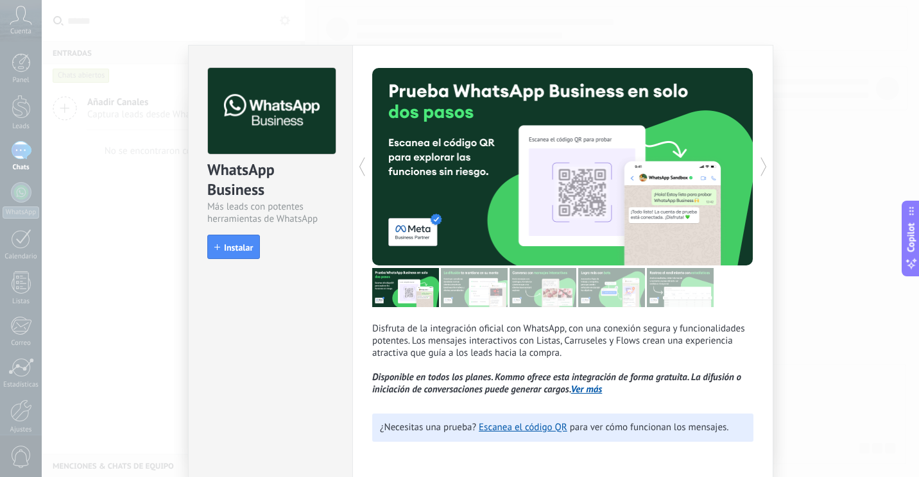  What do you see at coordinates (234, 247) in the screenshot?
I see `button: Instalar` at bounding box center [234, 247].